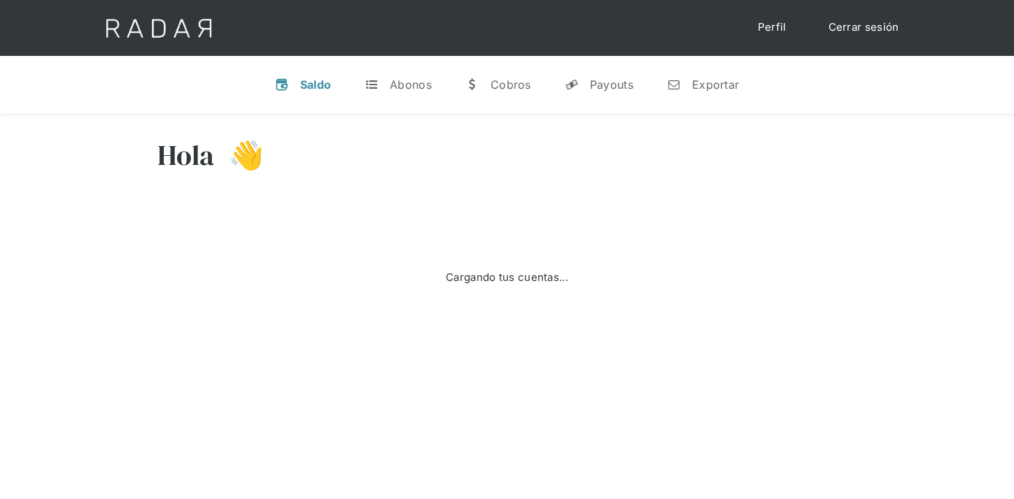 The image size is (1014, 499). Describe the element at coordinates (282, 85) in the screenshot. I see `div: v` at that location.